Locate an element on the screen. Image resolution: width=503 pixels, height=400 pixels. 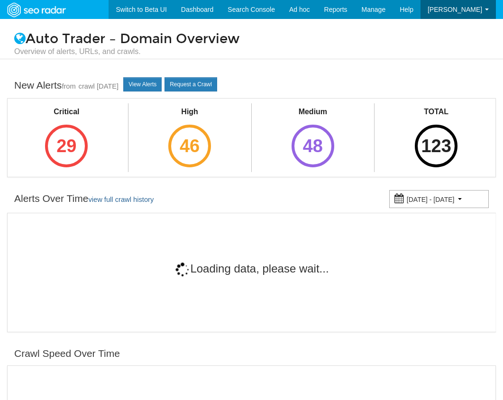
small: Overview of alerts, URLs, and crawls. is located at coordinates (251, 52).